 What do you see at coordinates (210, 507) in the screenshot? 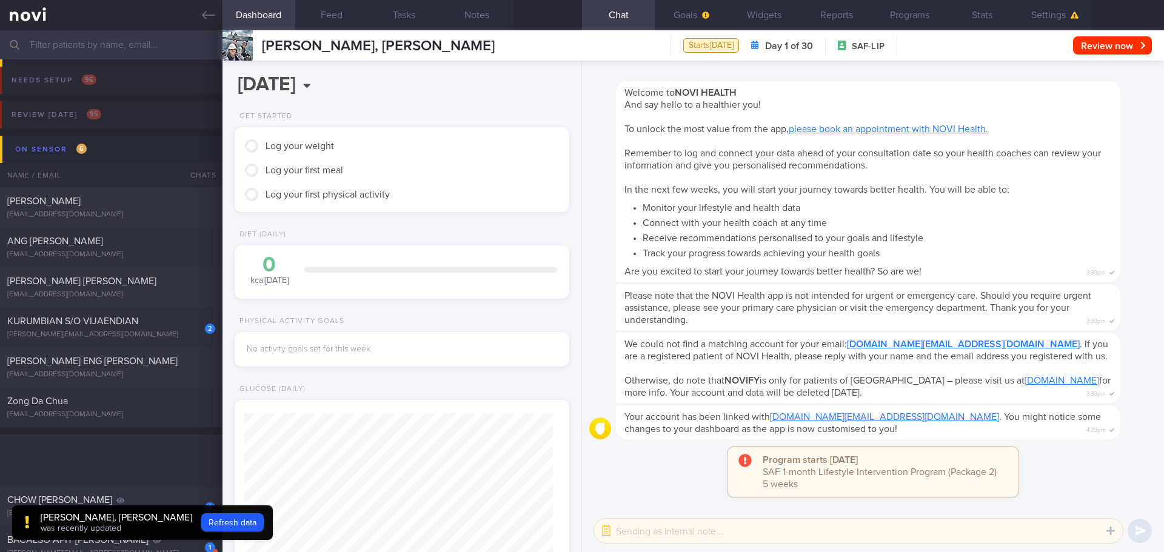
I see `div: 1` at bounding box center [210, 507].